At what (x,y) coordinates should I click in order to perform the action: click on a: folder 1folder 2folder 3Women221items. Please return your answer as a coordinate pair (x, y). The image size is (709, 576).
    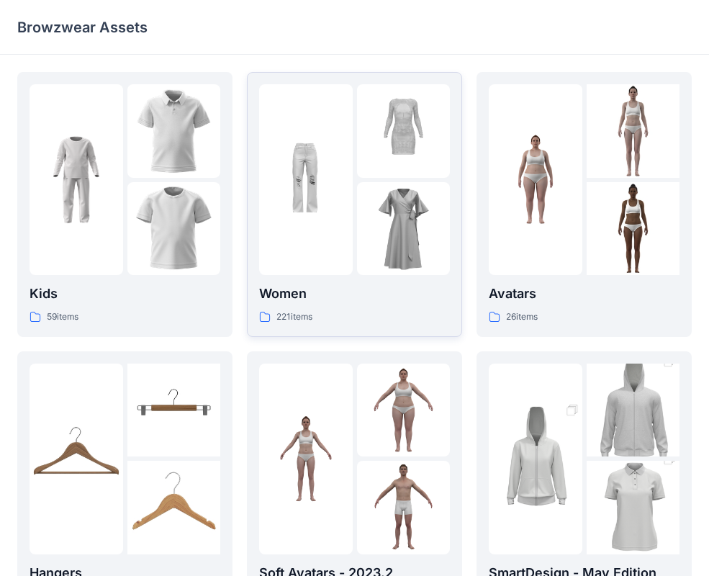
    Looking at the image, I should click on (354, 204).